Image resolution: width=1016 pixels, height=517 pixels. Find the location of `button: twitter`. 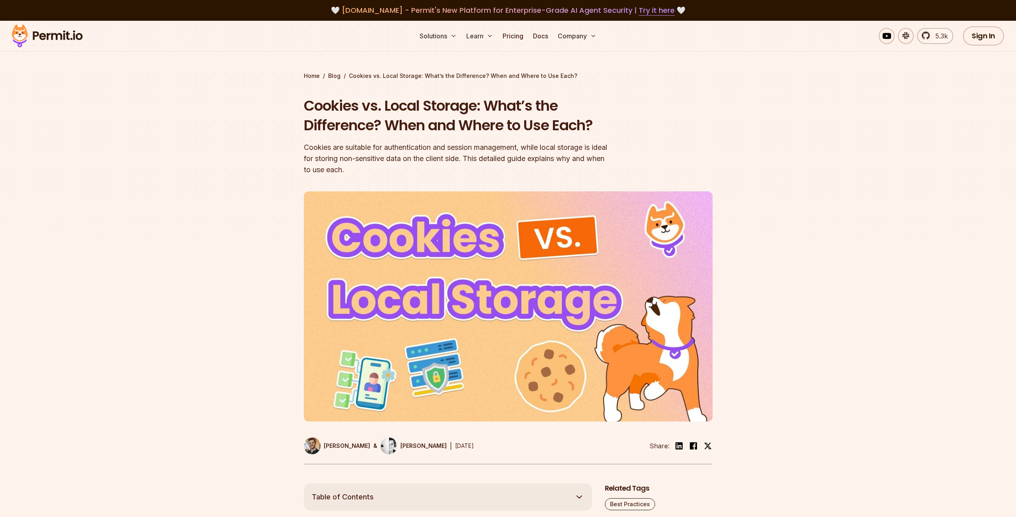

button: twitter is located at coordinates (708, 446).